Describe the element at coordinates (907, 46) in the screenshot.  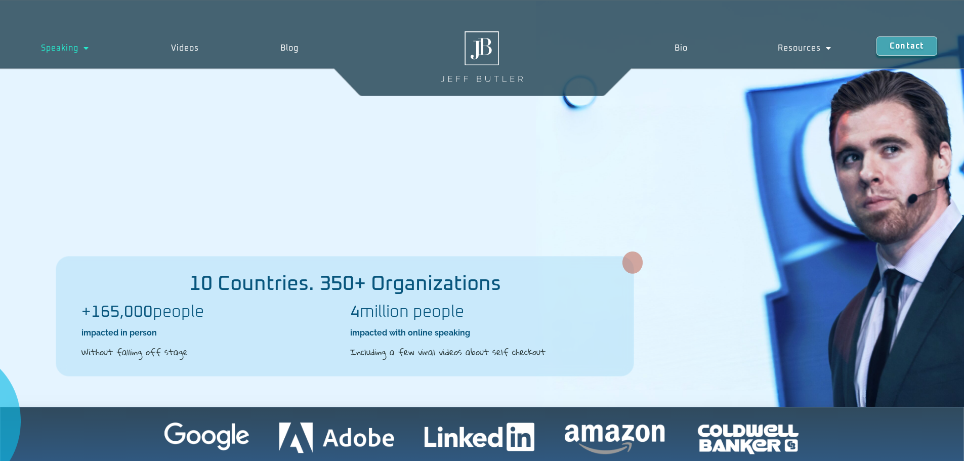
I see `a: Contact` at that location.